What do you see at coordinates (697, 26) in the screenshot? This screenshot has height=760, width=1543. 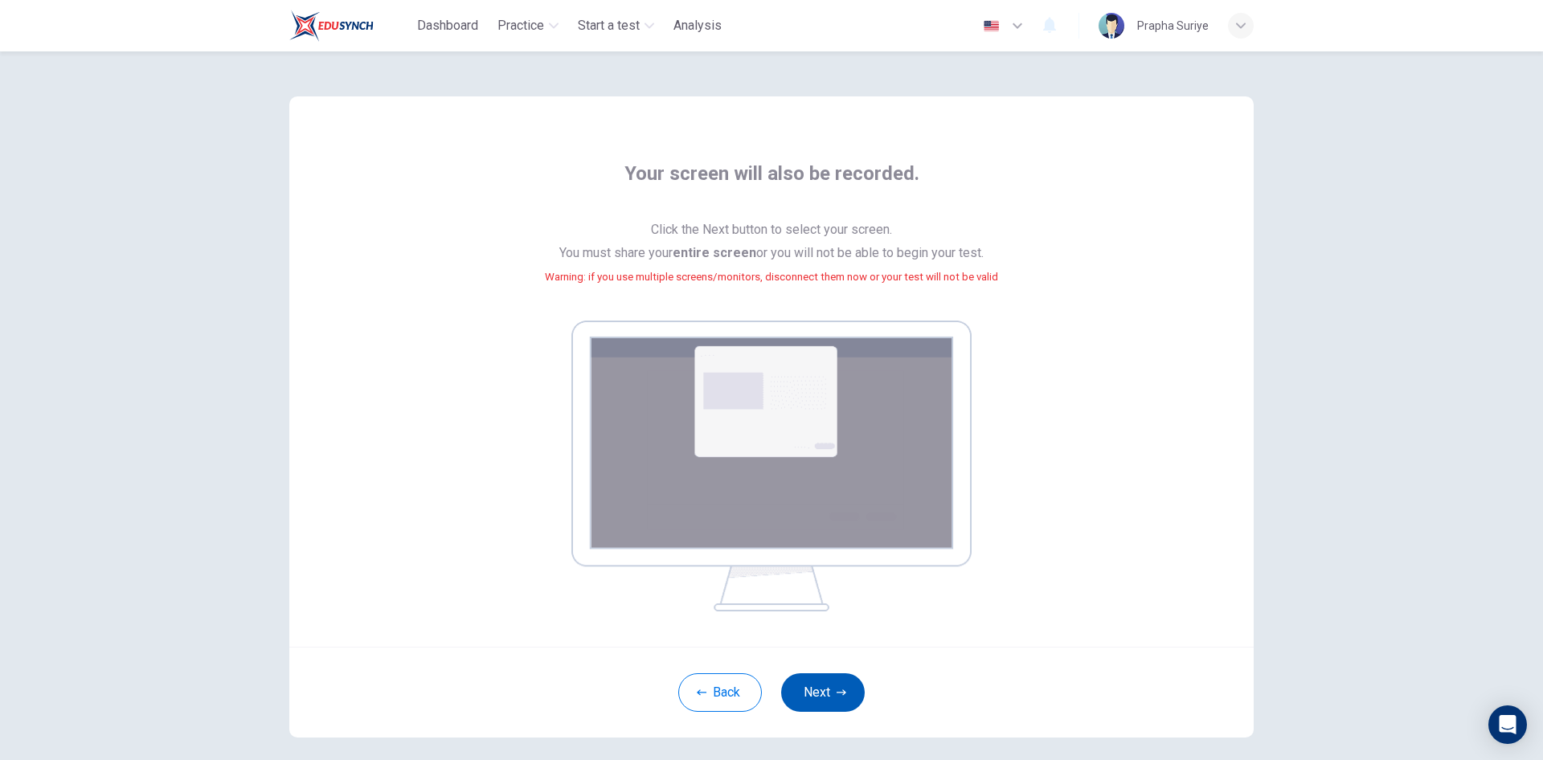 I see `a: Analysis` at bounding box center [697, 26].